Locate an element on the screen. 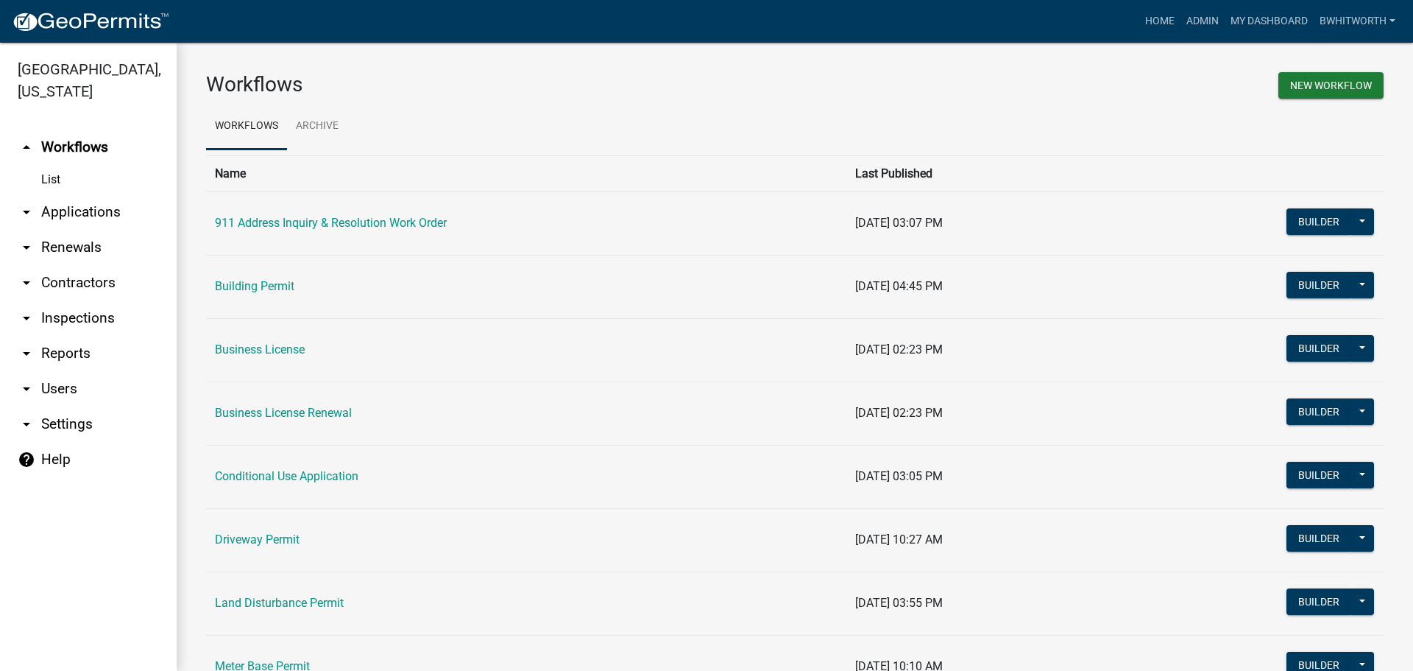 The image size is (1413, 671). a: BWhitworth is located at coordinates (1357, 21).